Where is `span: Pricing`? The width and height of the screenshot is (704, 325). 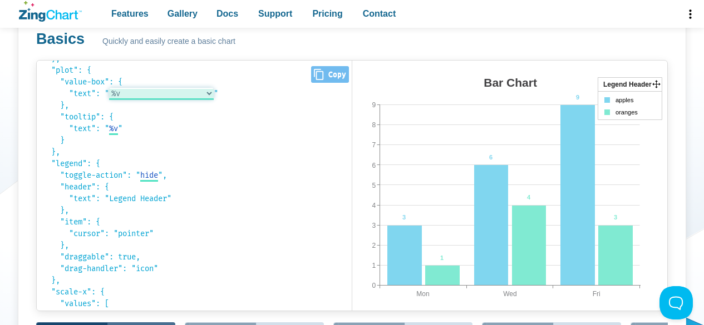 span: Pricing is located at coordinates (327, 13).